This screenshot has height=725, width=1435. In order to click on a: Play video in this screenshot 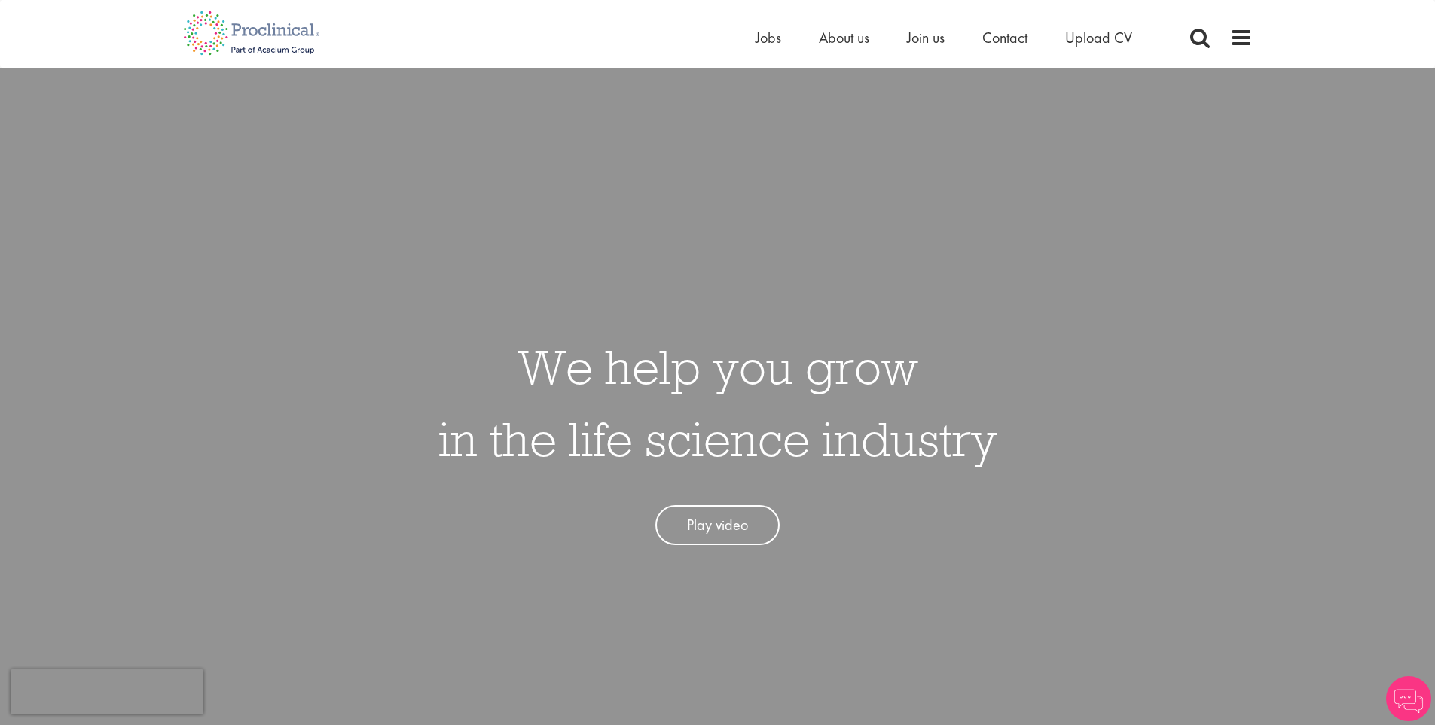, I will do `click(717, 525)`.